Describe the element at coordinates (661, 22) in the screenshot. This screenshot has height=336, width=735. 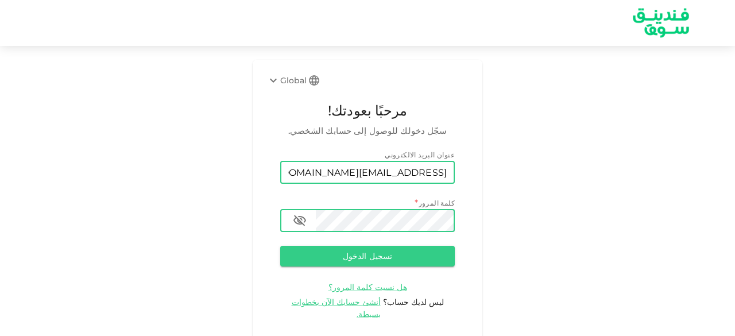
I see `a: logo` at that location.